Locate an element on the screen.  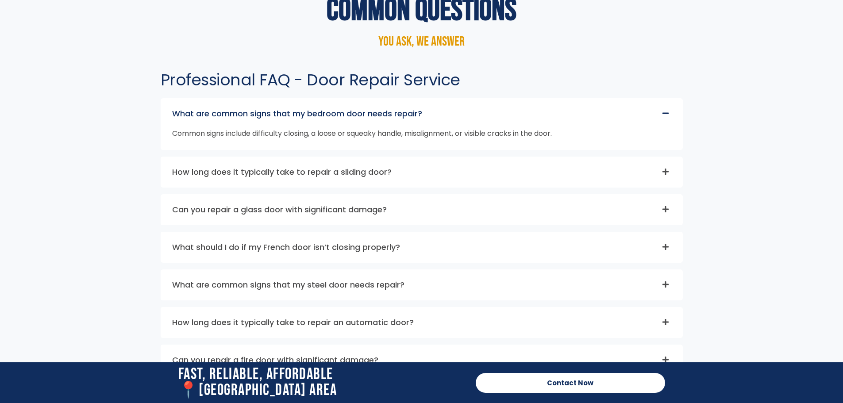
div: What should I do if my French door isn’t closing properly? is located at coordinates (422, 247).